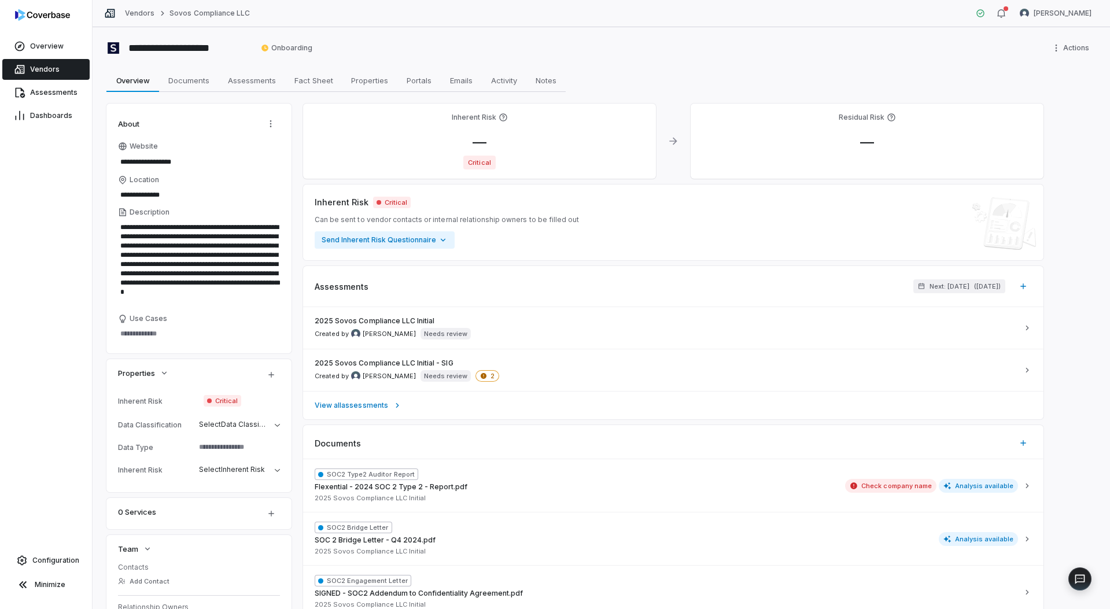 Image resolution: width=1110 pixels, height=609 pixels. Describe the element at coordinates (487, 376) in the screenshot. I see `span: 2` at that location.